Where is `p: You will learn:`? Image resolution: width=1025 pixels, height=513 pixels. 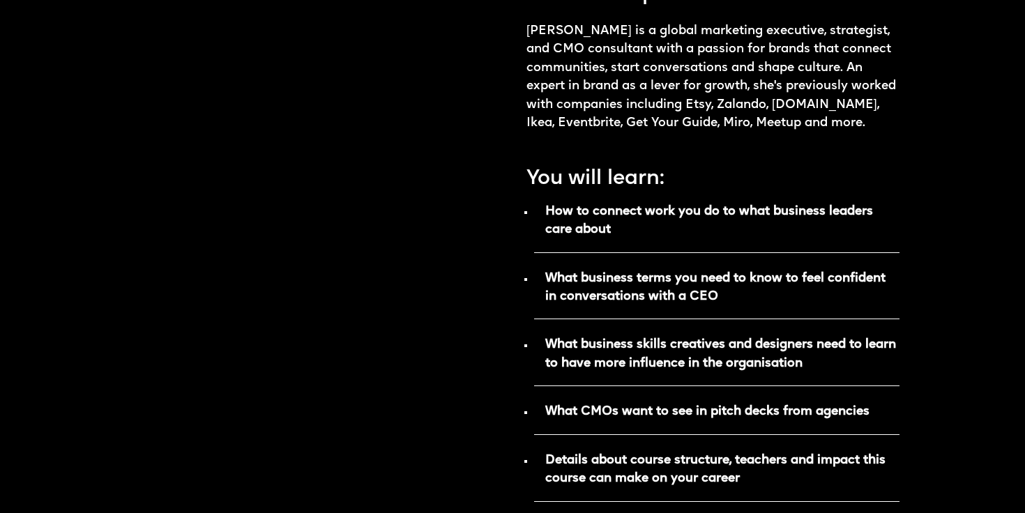 p: You will learn: is located at coordinates (595, 179).